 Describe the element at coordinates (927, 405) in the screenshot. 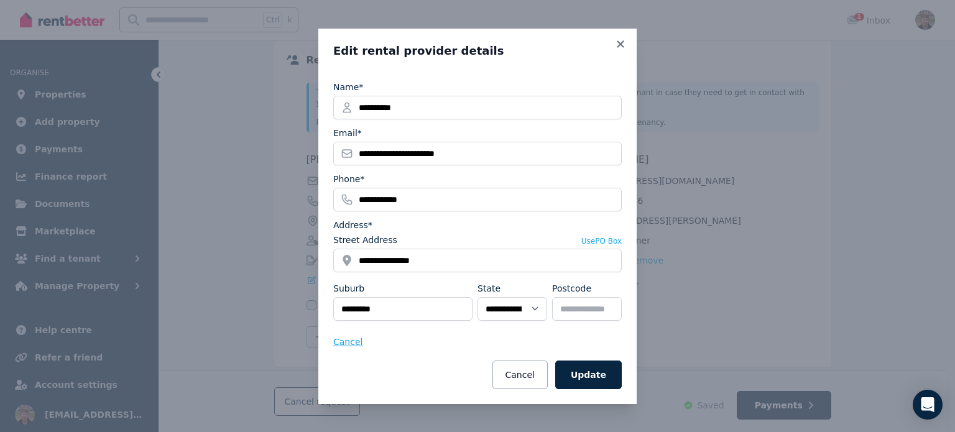

I see `div: Open Intercom Messenger` at that location.